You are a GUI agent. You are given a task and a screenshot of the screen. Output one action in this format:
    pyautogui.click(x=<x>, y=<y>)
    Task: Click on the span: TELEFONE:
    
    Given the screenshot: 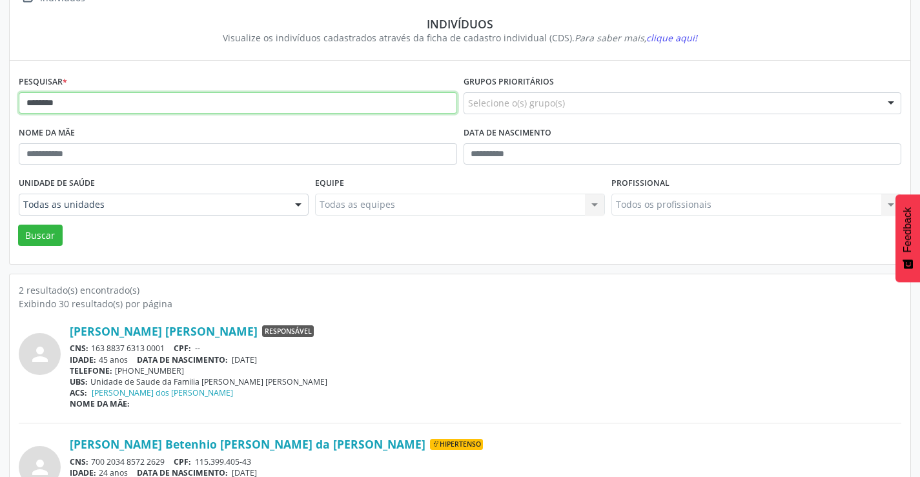 What is the action you would take?
    pyautogui.click(x=91, y=370)
    